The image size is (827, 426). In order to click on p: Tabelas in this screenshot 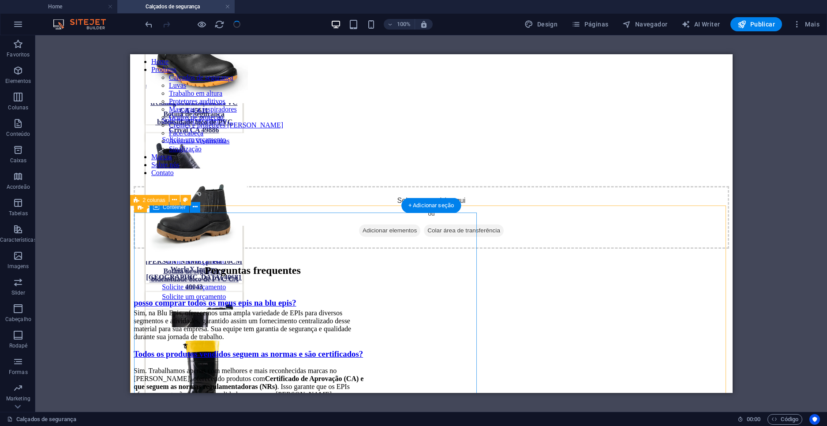, I will do `click(18, 214)`.